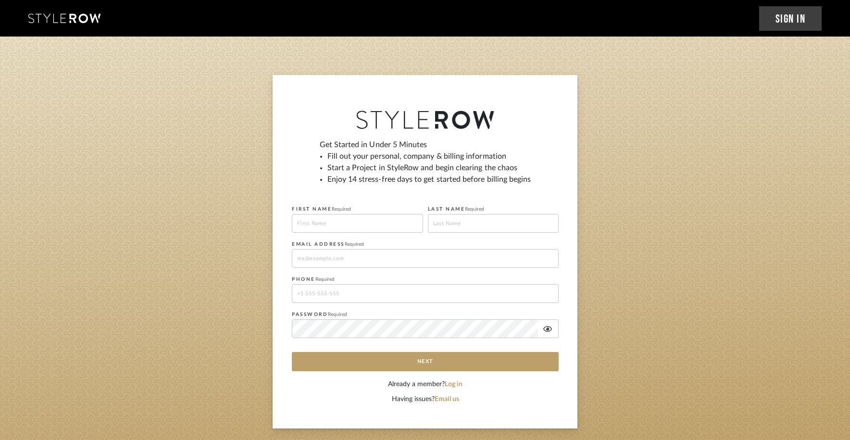 This screenshot has height=440, width=850. I want to click on li: Enjoy 14 stress-free days to get started before billing begins, so click(429, 179).